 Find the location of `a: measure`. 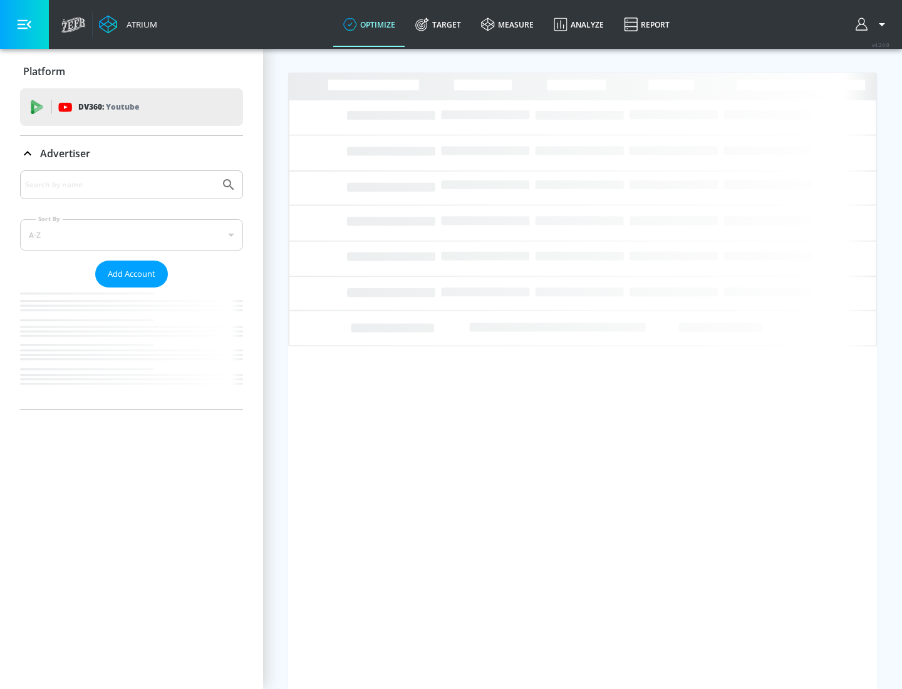

a: measure is located at coordinates (508, 24).